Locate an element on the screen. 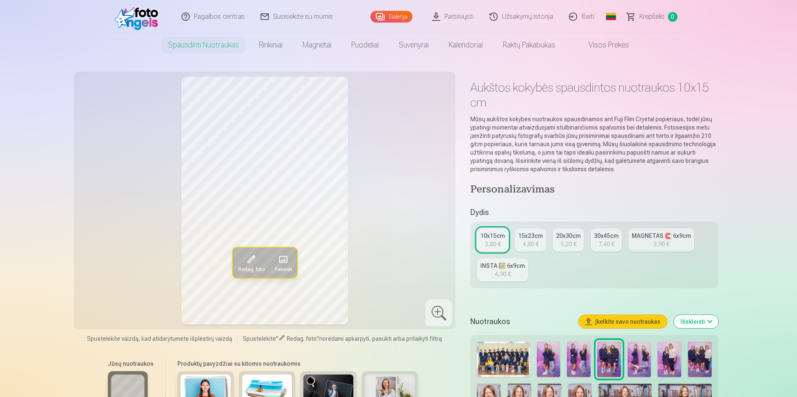 This screenshot has width=797, height=397. div: 7,40 € is located at coordinates (607, 244).